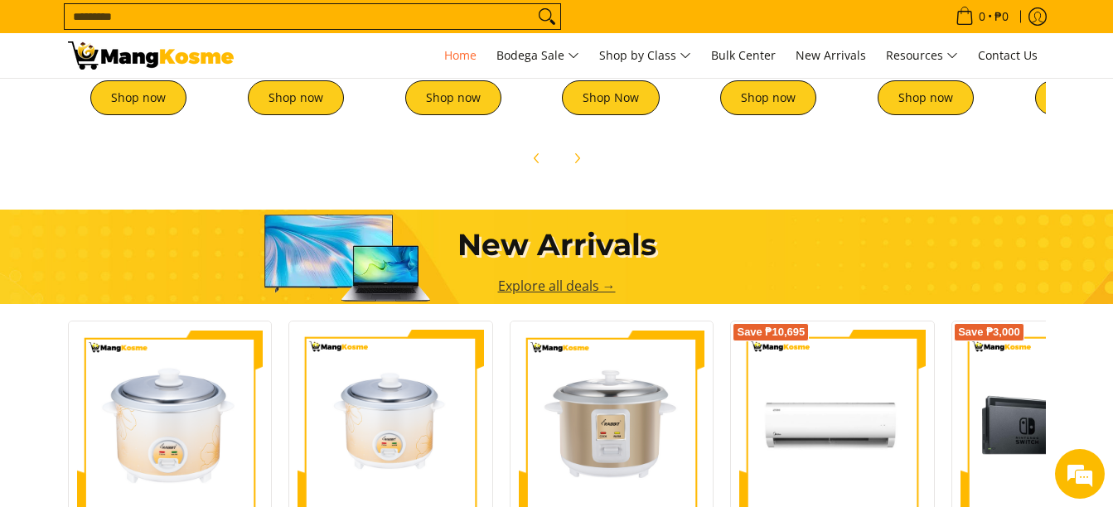 The height and width of the screenshot is (507, 1113). I want to click on span: Resources, so click(921, 56).